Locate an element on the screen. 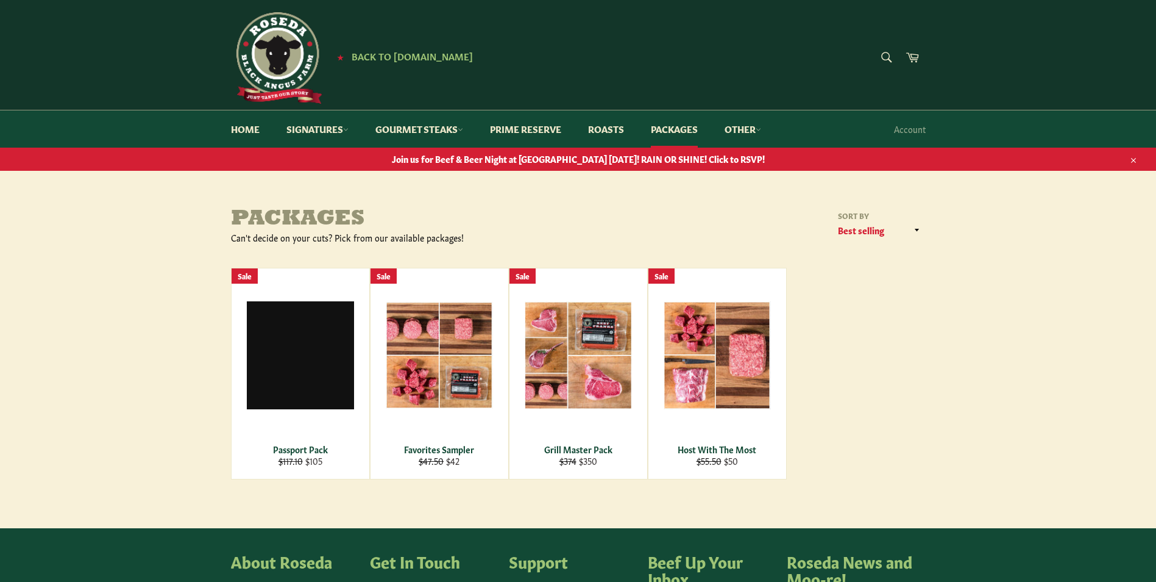 The width and height of the screenshot is (1156, 582). a: Packages is located at coordinates (674, 129).